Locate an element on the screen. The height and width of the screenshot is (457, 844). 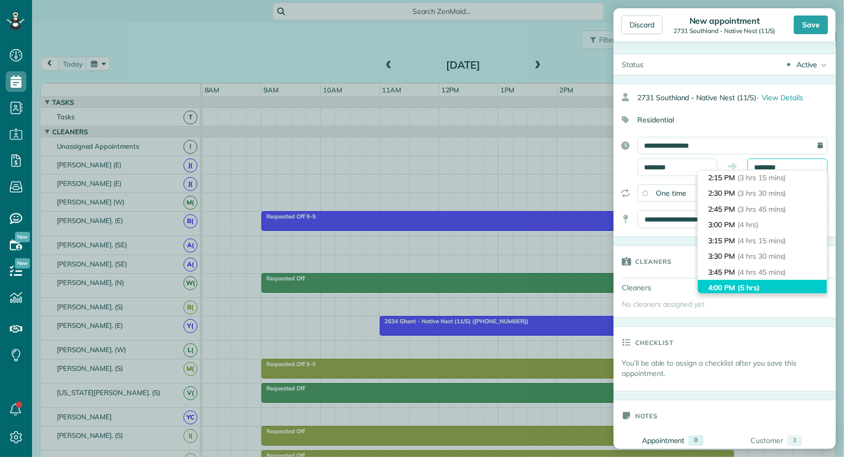
li: 3:45 PM is located at coordinates (762, 272).